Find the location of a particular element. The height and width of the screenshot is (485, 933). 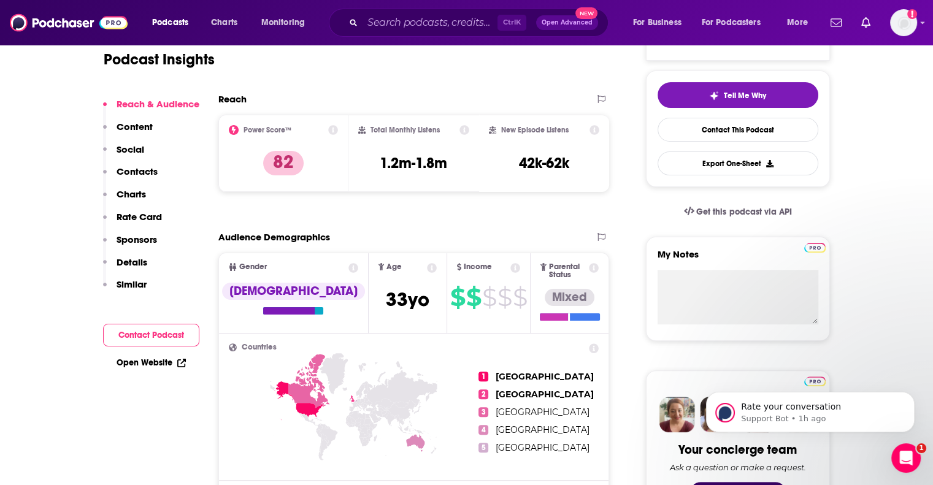

a: Charts is located at coordinates (224, 23).